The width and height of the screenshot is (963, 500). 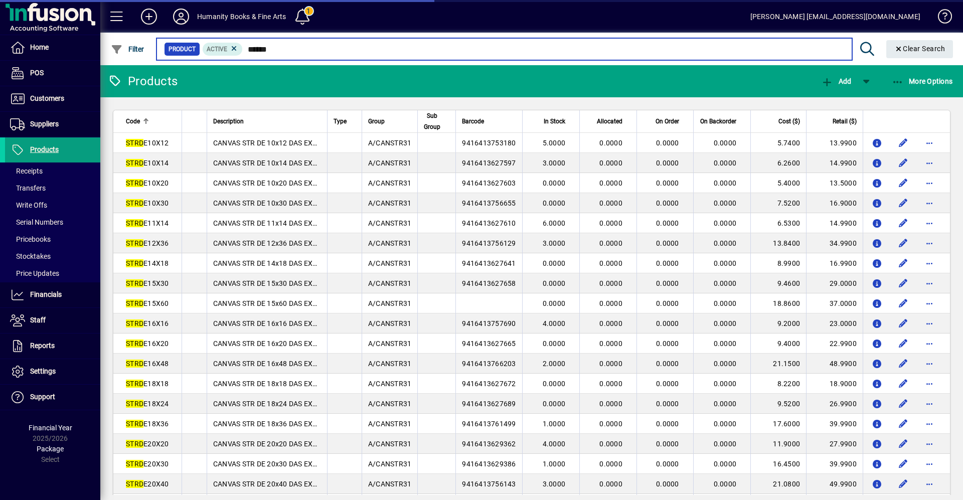 What do you see at coordinates (834, 163) in the screenshot?
I see `td: 14.9900` at bounding box center [834, 163].